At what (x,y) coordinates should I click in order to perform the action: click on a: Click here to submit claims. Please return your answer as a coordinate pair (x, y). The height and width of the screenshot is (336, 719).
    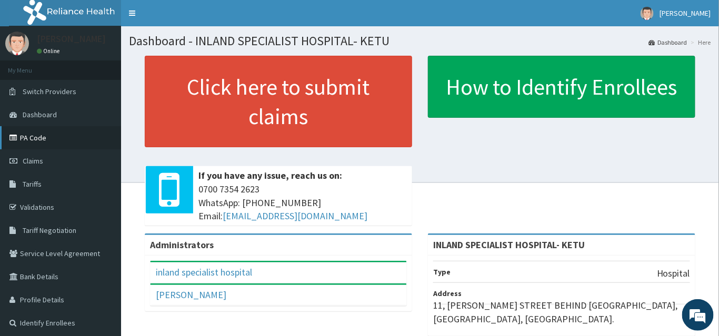
    Looking at the image, I should click on (278, 102).